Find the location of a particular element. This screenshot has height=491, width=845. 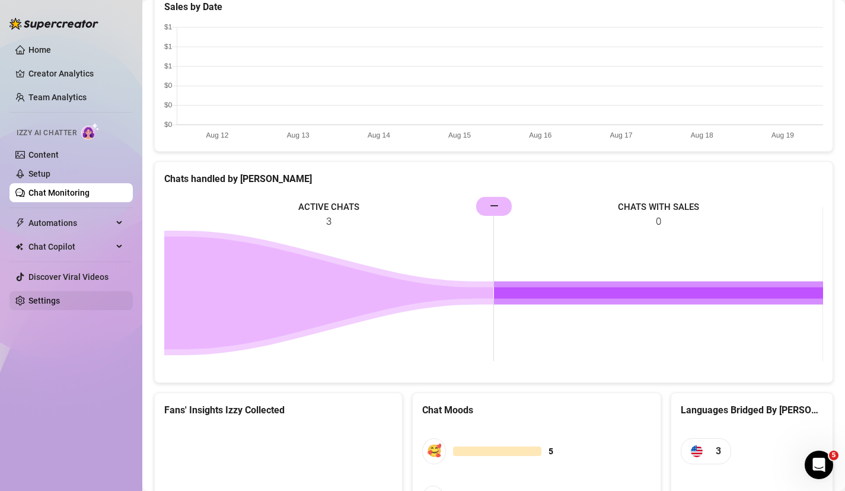

img: AI Chatter is located at coordinates (90, 131).